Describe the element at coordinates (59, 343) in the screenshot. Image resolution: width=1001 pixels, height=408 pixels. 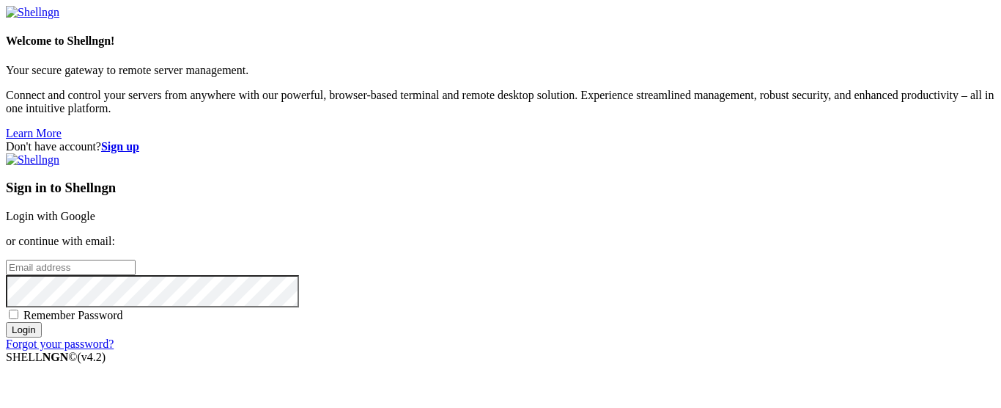
I see `a: Forgot your password?` at that location.